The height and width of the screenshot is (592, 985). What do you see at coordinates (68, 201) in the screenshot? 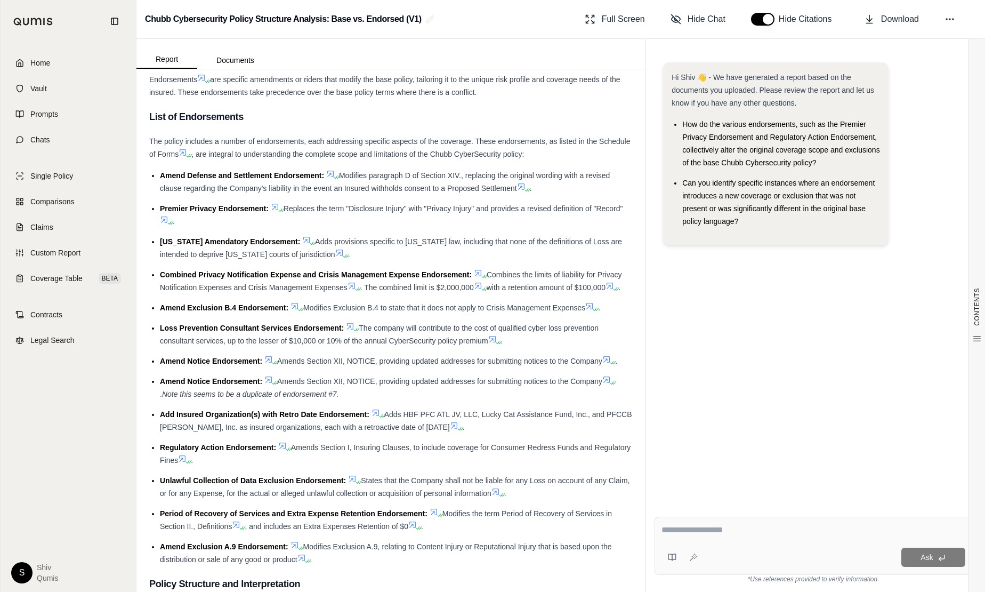
I see `a: Comparisons` at bounding box center [68, 201].